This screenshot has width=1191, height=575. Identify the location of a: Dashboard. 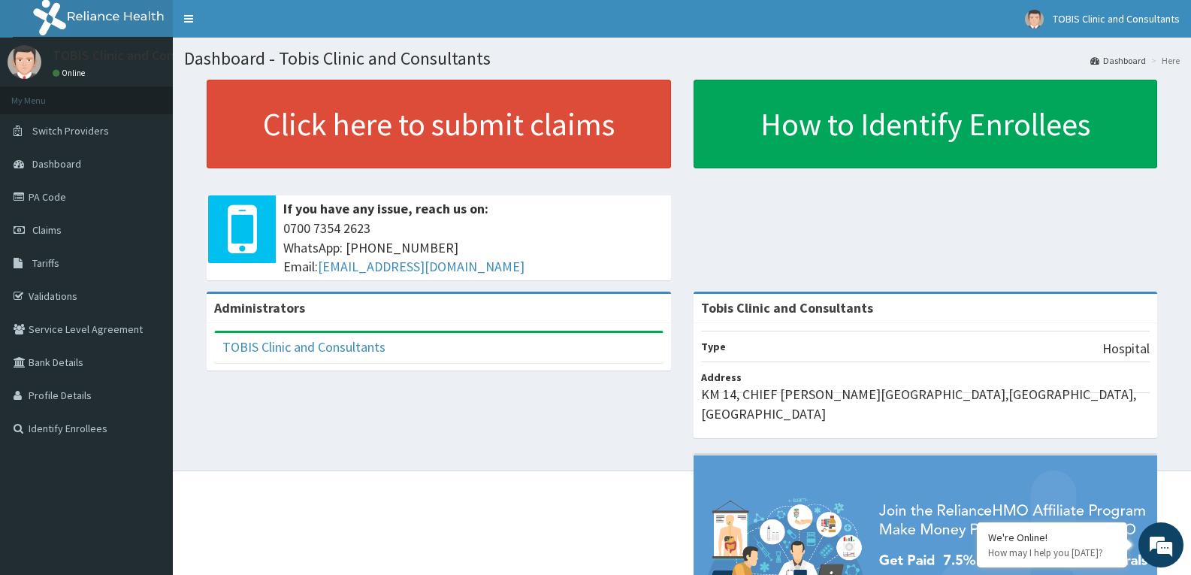
(1118, 60).